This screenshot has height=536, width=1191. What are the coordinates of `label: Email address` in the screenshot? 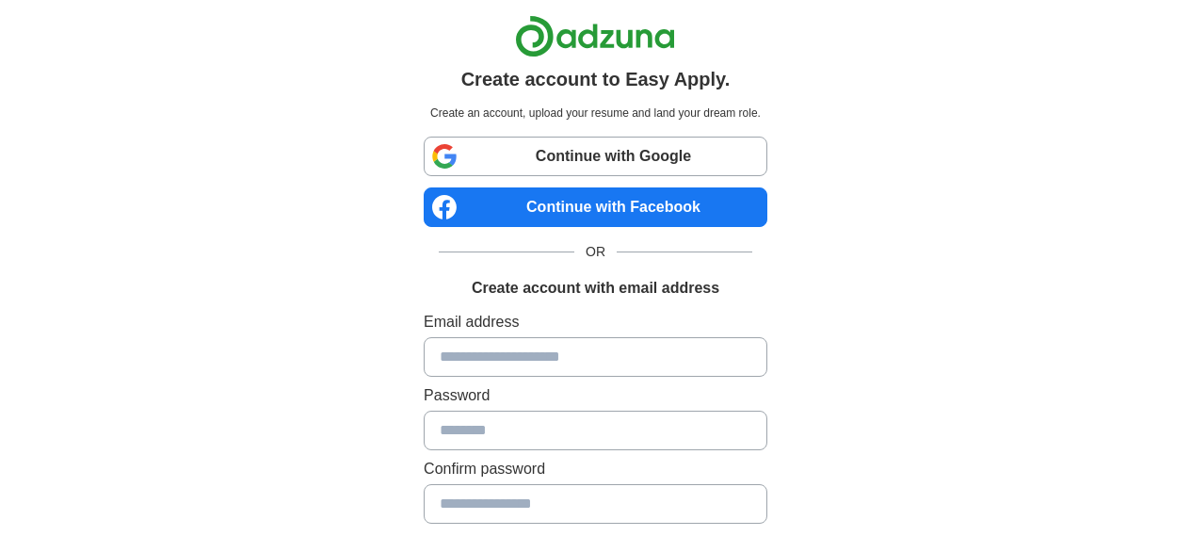 It's located at (595, 322).